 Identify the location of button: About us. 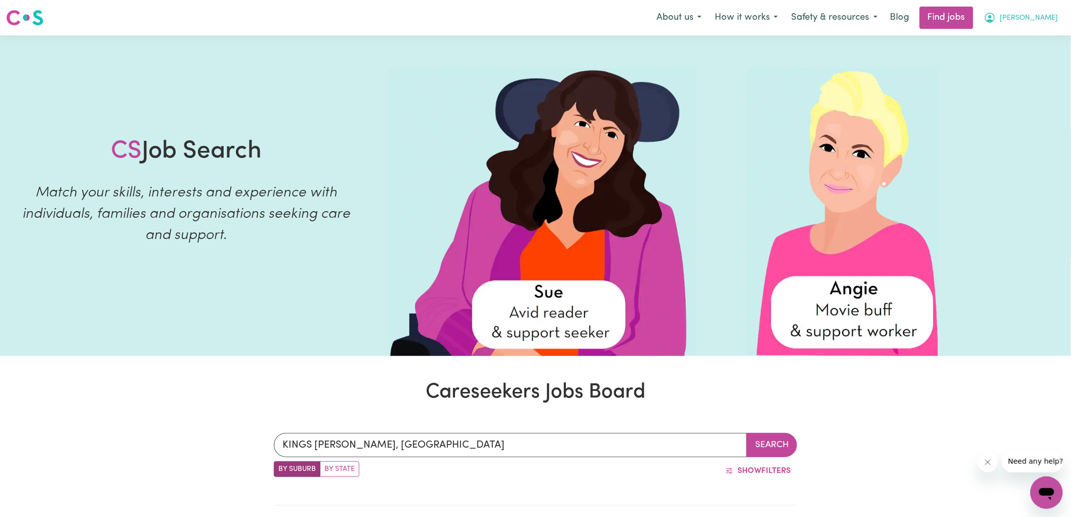
(678, 18).